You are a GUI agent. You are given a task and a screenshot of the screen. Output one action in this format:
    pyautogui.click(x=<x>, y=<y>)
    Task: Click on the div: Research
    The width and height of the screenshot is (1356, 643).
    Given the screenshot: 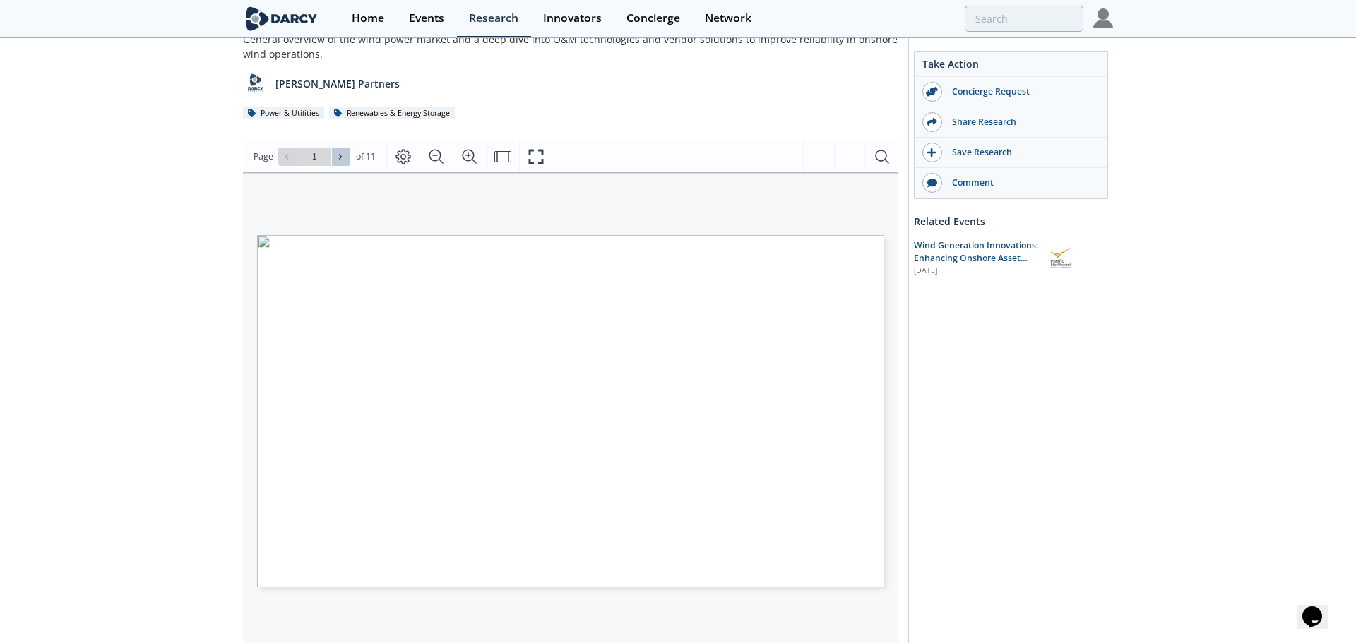 What is the action you would take?
    pyautogui.click(x=494, y=18)
    